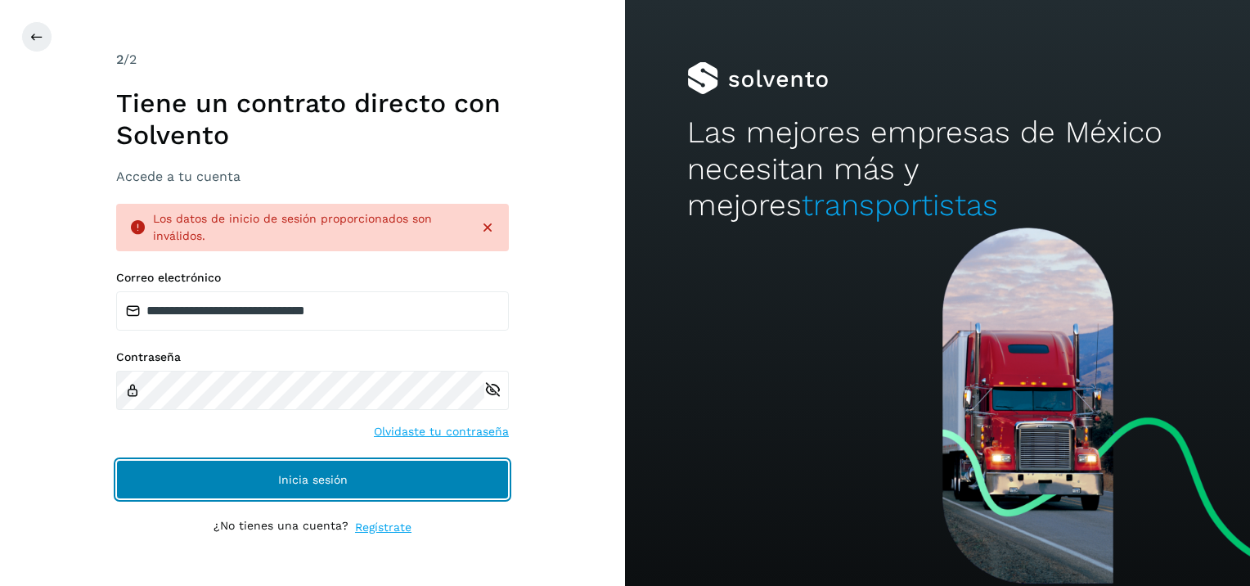 Image resolution: width=1250 pixels, height=586 pixels. What do you see at coordinates (383, 527) in the screenshot?
I see `a: Regístrate` at bounding box center [383, 527].